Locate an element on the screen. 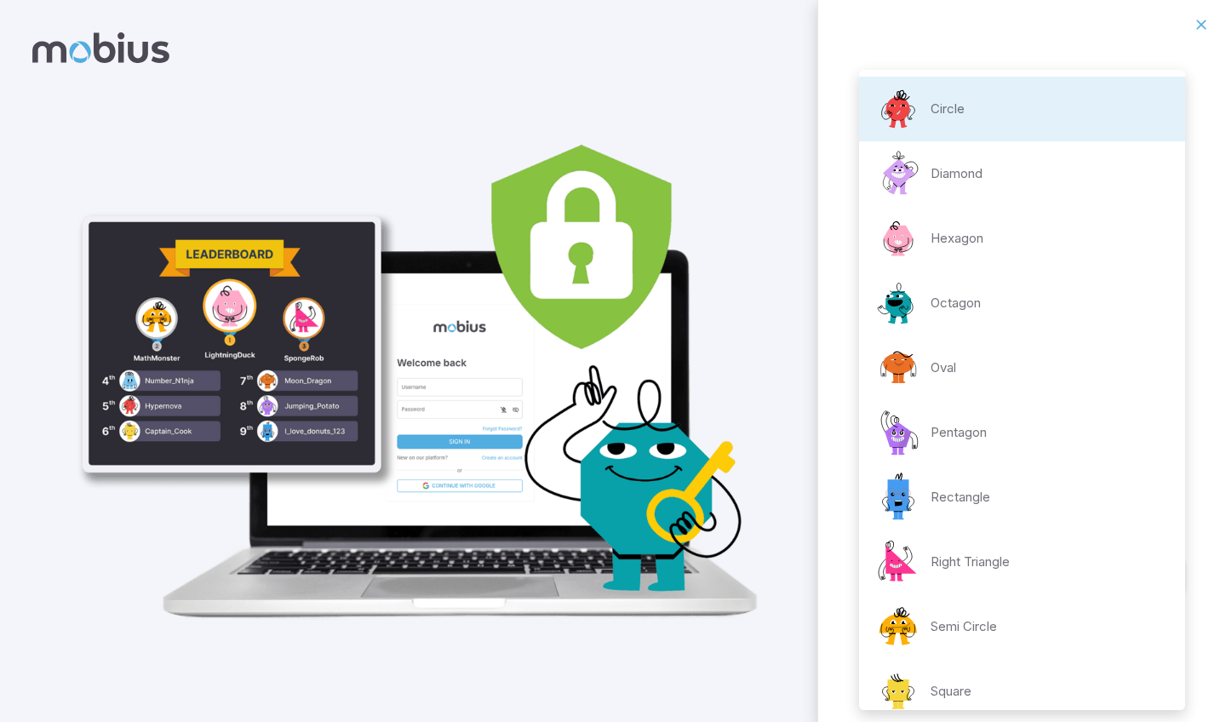 The width and height of the screenshot is (1226, 722). img: rectangle.svg is located at coordinates (899, 497).